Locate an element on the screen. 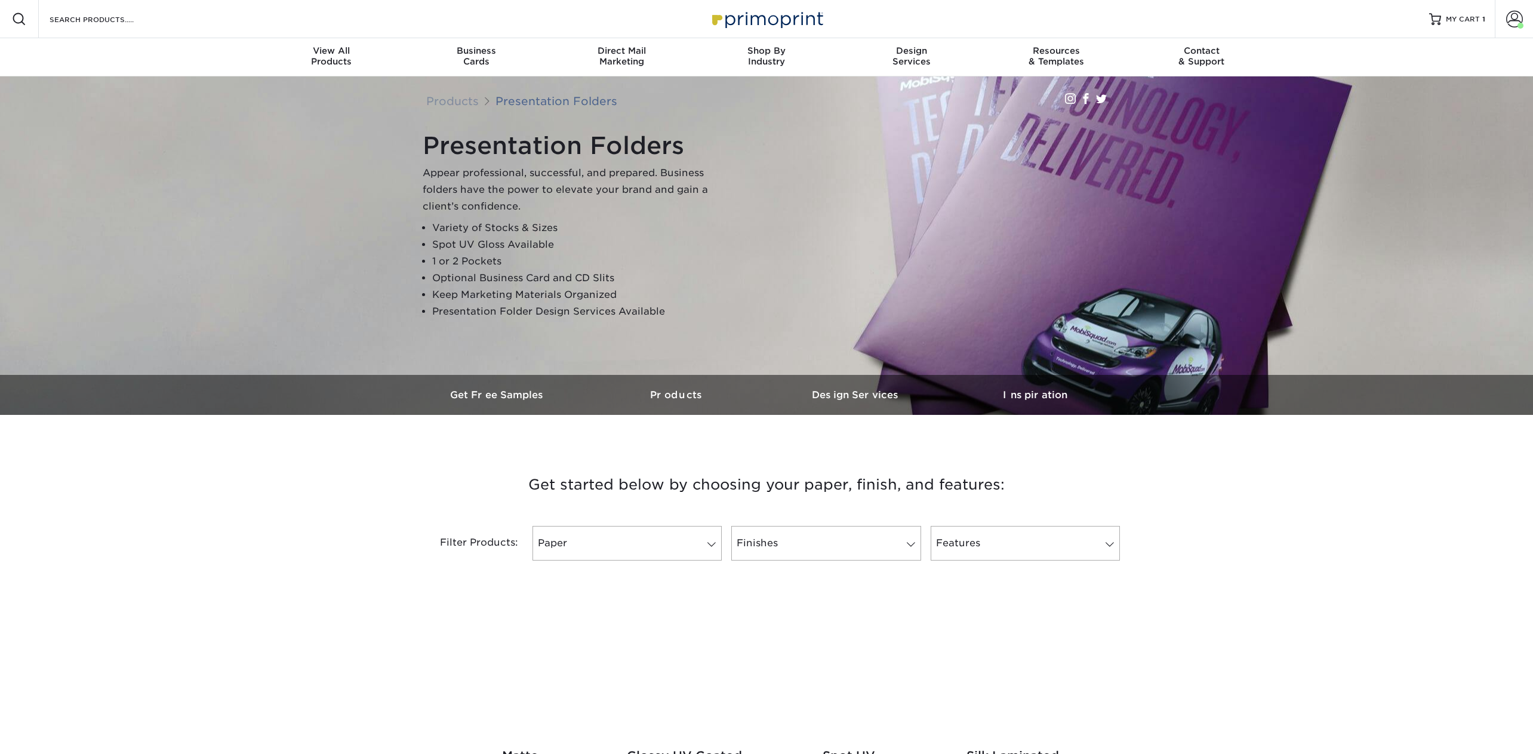 This screenshot has width=1533, height=754. span: Contact is located at coordinates (1201, 51).